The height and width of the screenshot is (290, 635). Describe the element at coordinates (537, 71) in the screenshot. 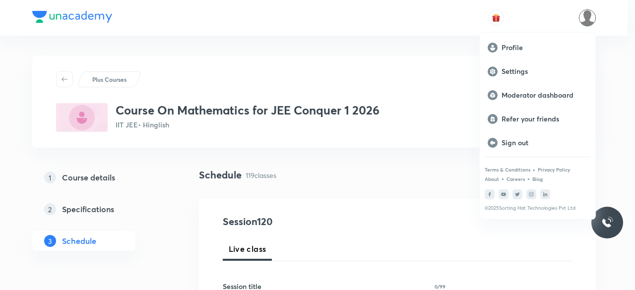

I see `a: Settings` at that location.